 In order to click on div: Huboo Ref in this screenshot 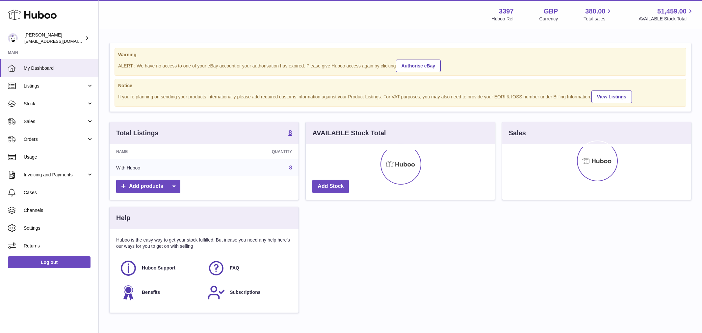, I will do `click(503, 19)`.